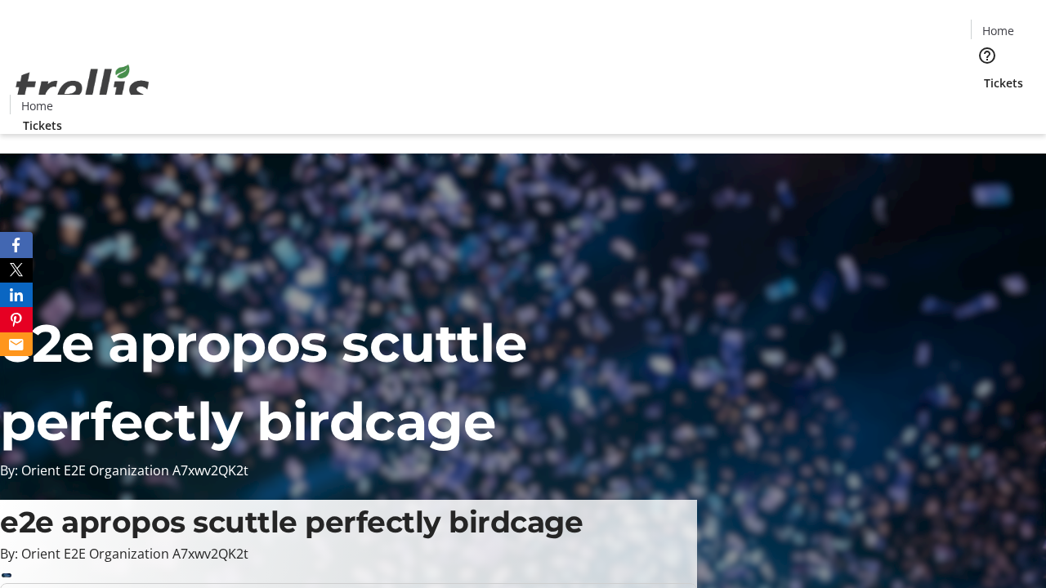 The image size is (1046, 588). What do you see at coordinates (83, 87) in the screenshot?
I see `img: Orient E2E Organization A7xwv2QK2t's Logo` at bounding box center [83, 87].